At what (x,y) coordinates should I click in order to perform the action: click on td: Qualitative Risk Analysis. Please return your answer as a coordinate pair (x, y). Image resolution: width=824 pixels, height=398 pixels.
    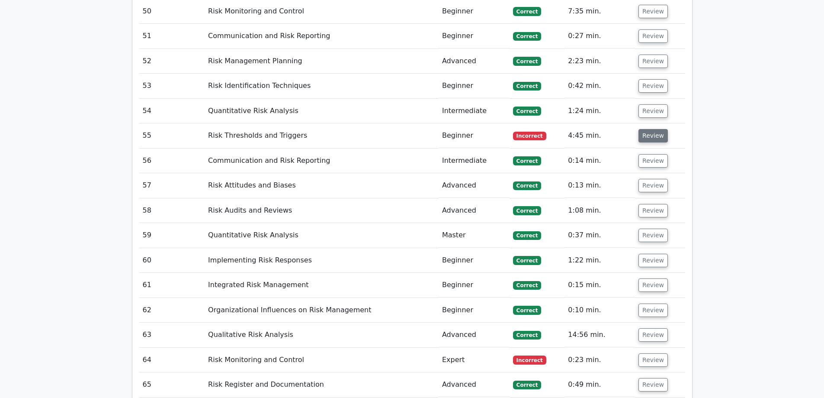
    Looking at the image, I should click on (321, 334).